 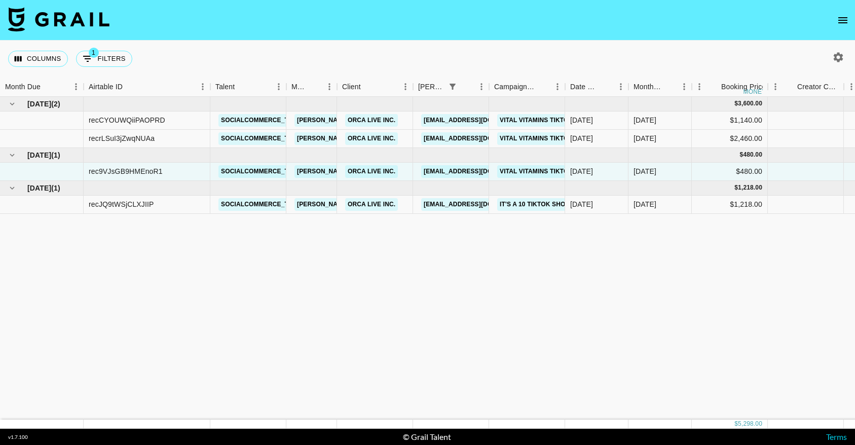 I want to click on div: Sep '25, so click(x=645, y=204).